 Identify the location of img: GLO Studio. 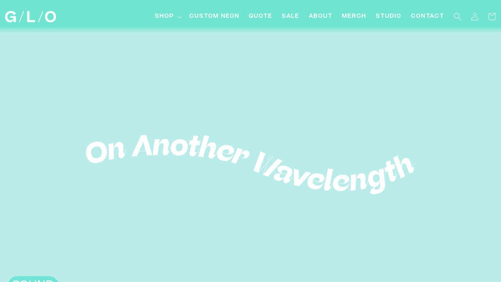
(31, 16).